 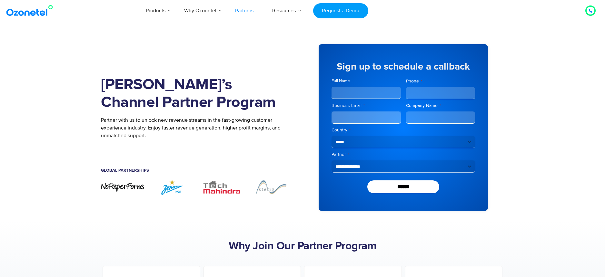 I want to click on div: 2 / 7, so click(x=172, y=187).